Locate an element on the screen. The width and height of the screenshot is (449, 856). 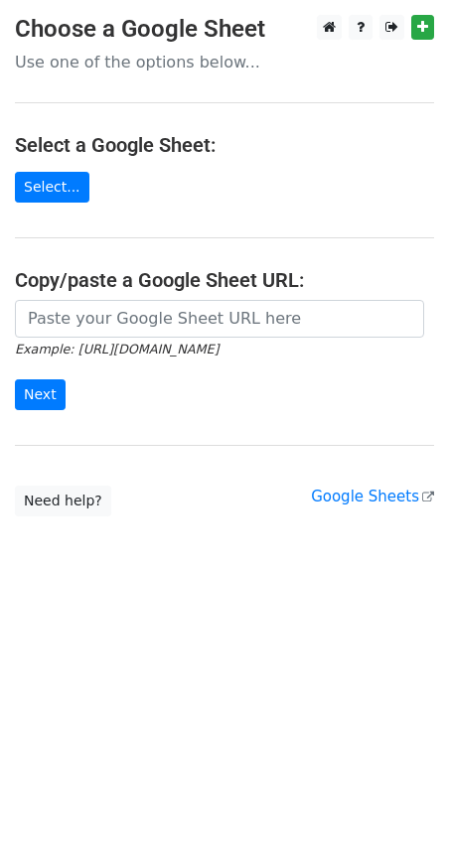
a: Select... is located at coordinates (52, 187).